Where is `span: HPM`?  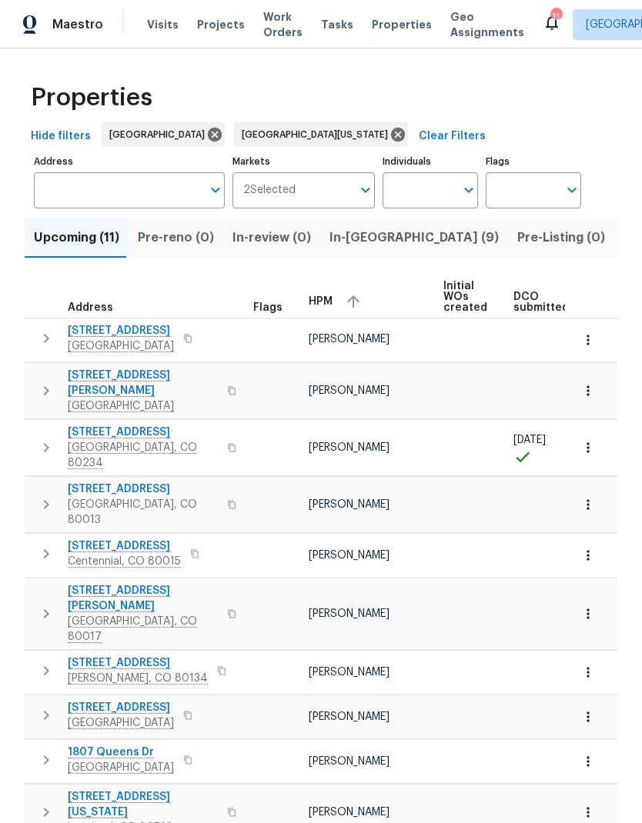
span: HPM is located at coordinates (320, 302).